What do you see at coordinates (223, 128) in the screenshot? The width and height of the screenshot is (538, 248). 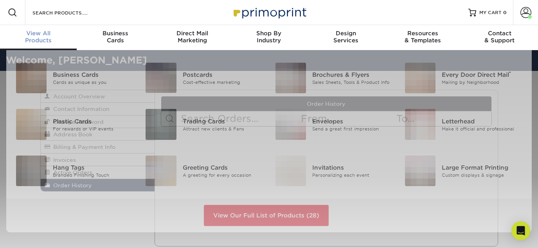 I see `div: Attract new clients & Fans` at bounding box center [223, 128].